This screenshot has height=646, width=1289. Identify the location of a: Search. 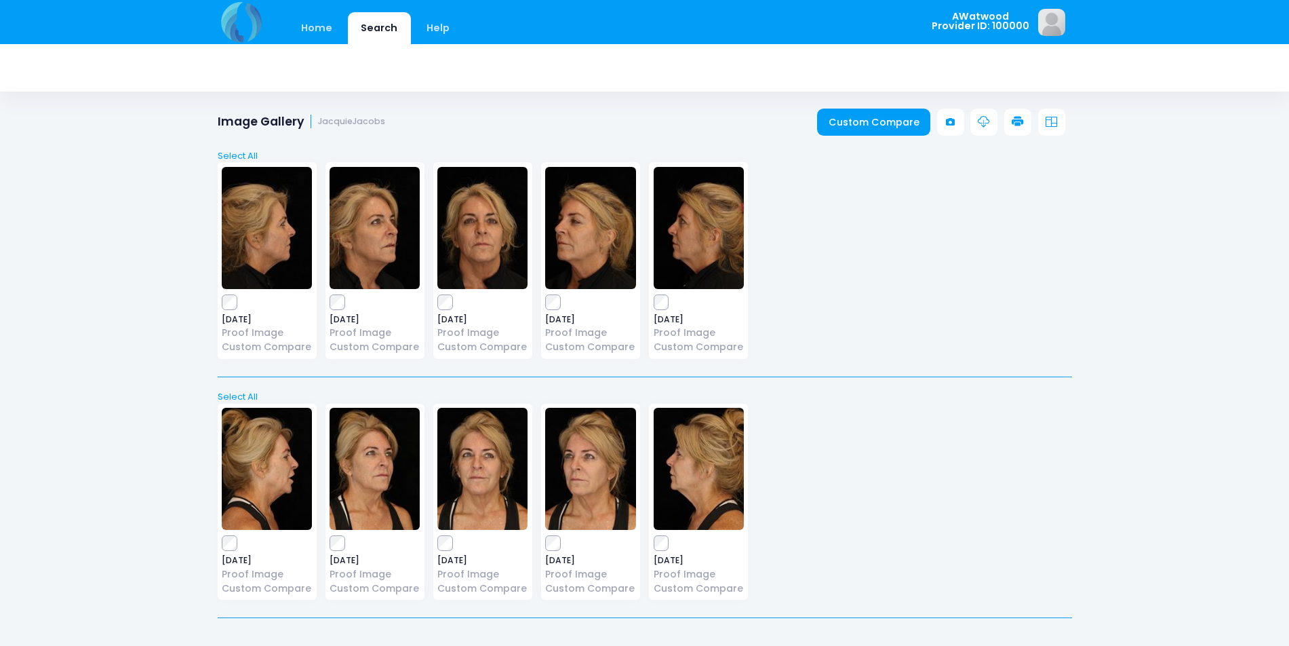
(379, 28).